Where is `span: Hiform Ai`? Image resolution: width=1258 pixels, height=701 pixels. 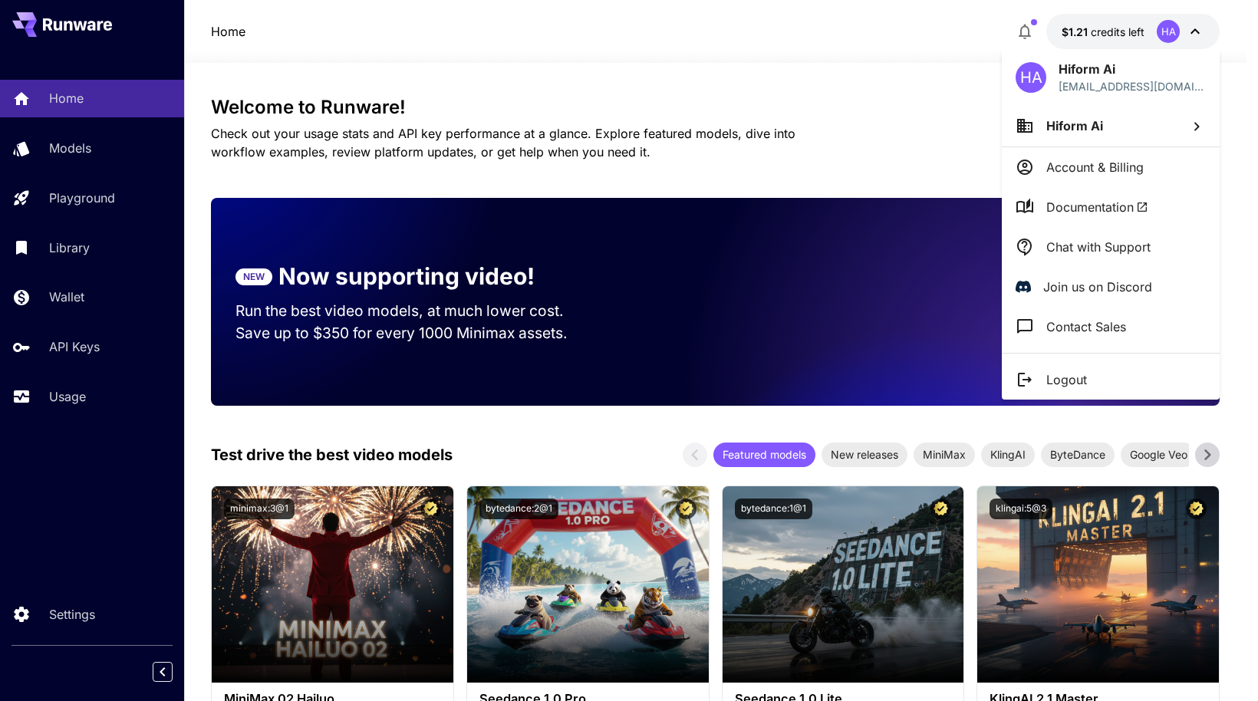 span: Hiform Ai is located at coordinates (1074, 126).